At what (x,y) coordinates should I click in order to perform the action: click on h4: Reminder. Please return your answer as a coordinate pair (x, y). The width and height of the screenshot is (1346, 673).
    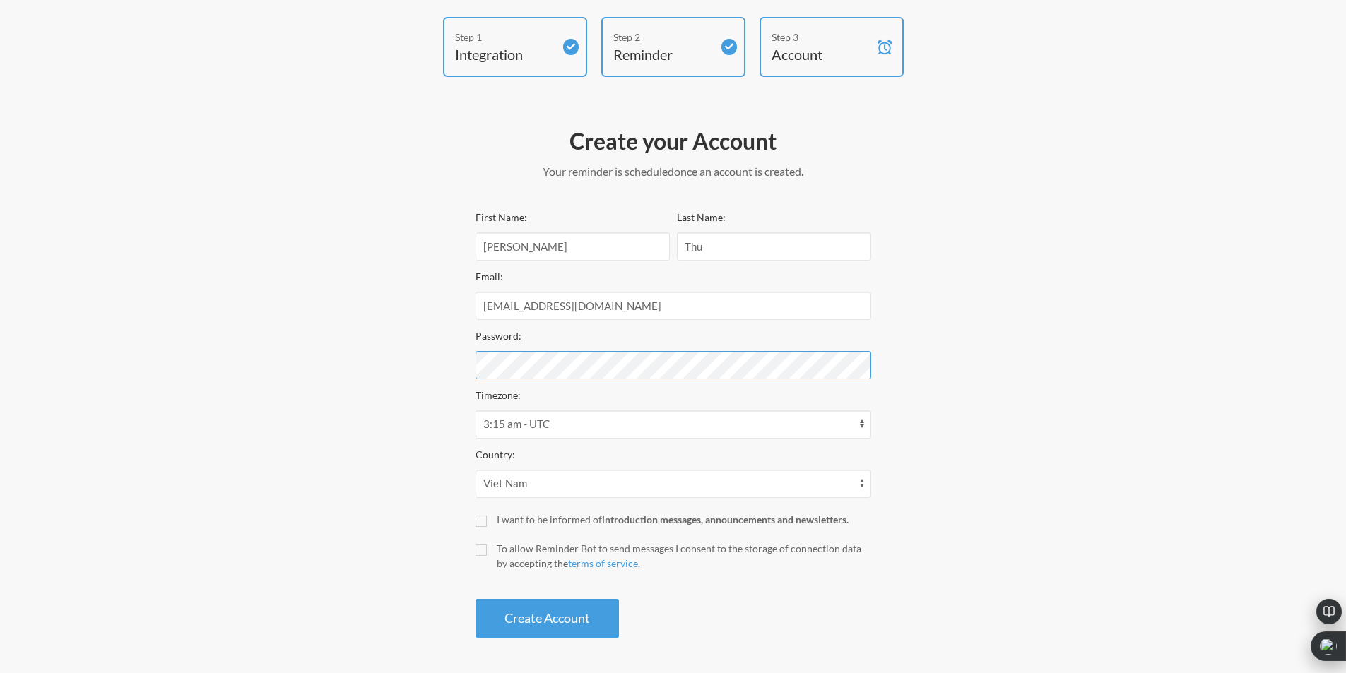
    Looking at the image, I should click on (663, 54).